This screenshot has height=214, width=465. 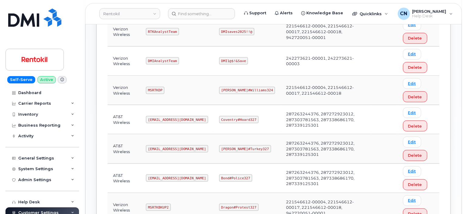 I want to click on td: 242273621-00001, 242273621-00003, so click(x=325, y=61).